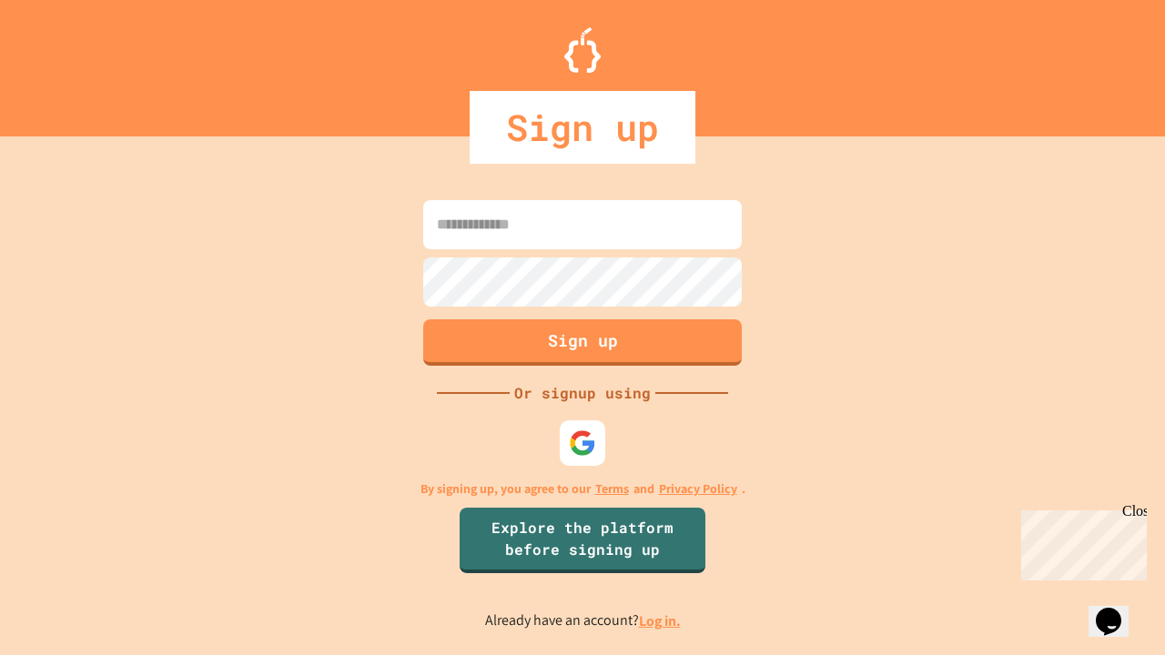 This screenshot has height=655, width=1165. I want to click on button: Sign up, so click(582, 342).